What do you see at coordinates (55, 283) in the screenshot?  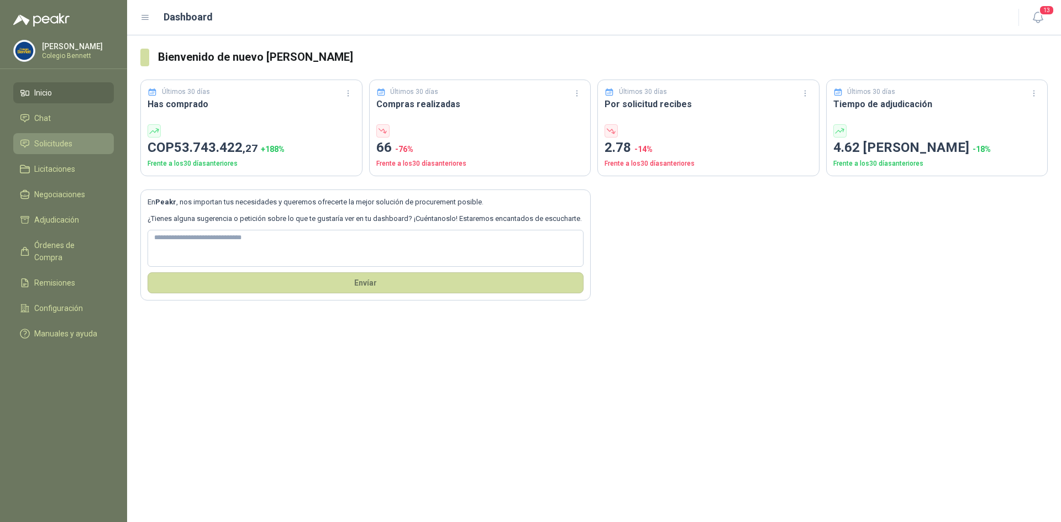 I see `span: Remisiones` at bounding box center [55, 283].